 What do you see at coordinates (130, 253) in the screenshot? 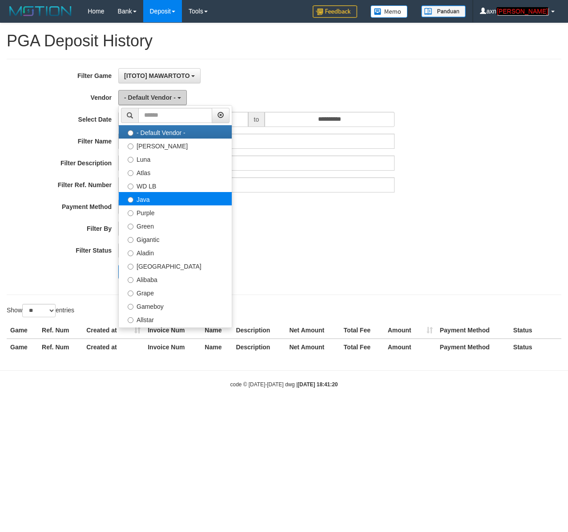
I see `input: Aladin` at bounding box center [130, 253].